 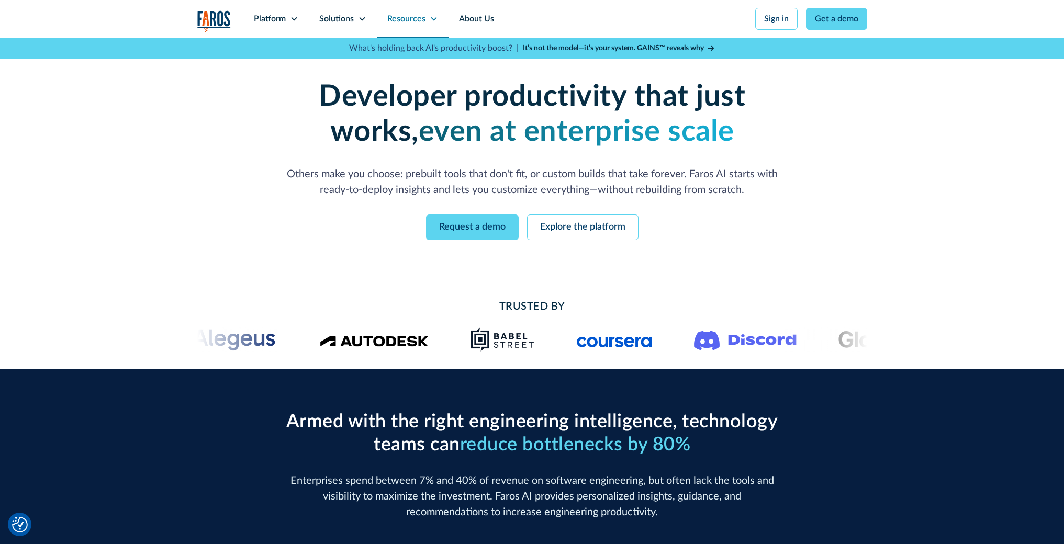 I want to click on img: Logo of the design software company Autodesk., so click(x=374, y=340).